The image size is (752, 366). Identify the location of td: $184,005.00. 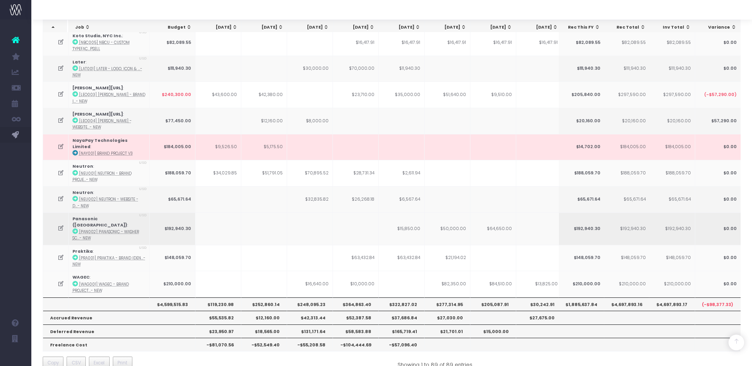
(672, 147).